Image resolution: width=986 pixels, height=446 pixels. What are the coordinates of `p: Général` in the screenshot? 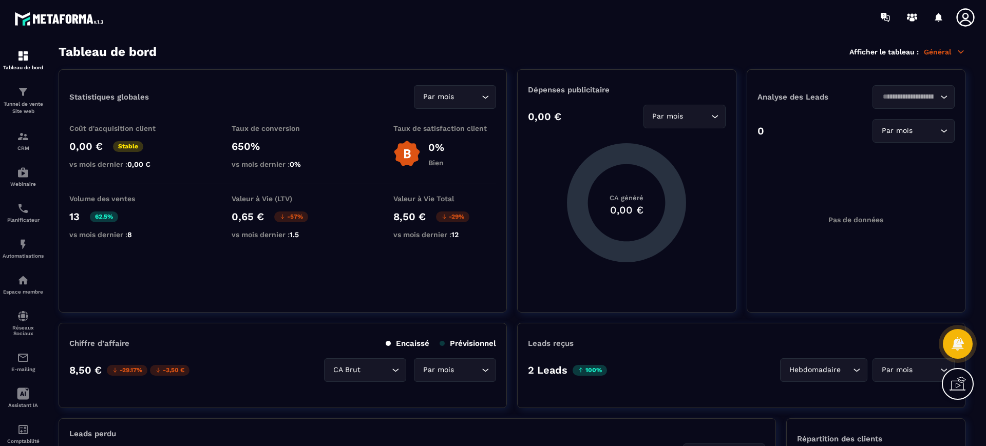 It's located at (944, 52).